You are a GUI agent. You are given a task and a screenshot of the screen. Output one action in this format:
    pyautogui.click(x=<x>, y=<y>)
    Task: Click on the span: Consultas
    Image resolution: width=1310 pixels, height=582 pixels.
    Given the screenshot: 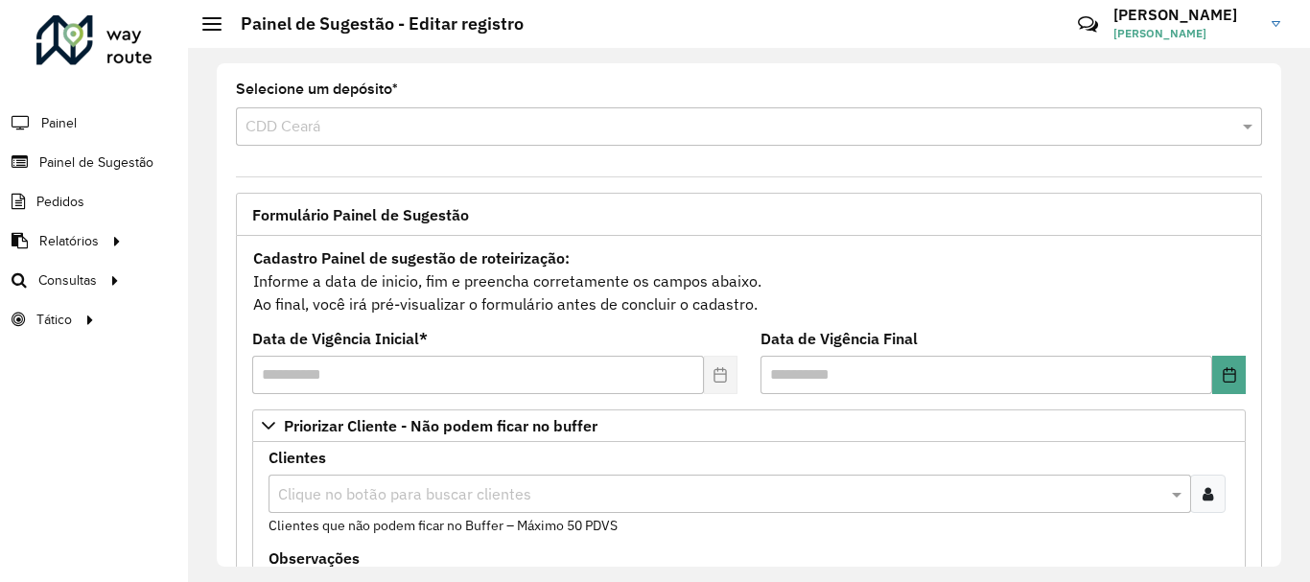 What is the action you would take?
    pyautogui.click(x=67, y=280)
    